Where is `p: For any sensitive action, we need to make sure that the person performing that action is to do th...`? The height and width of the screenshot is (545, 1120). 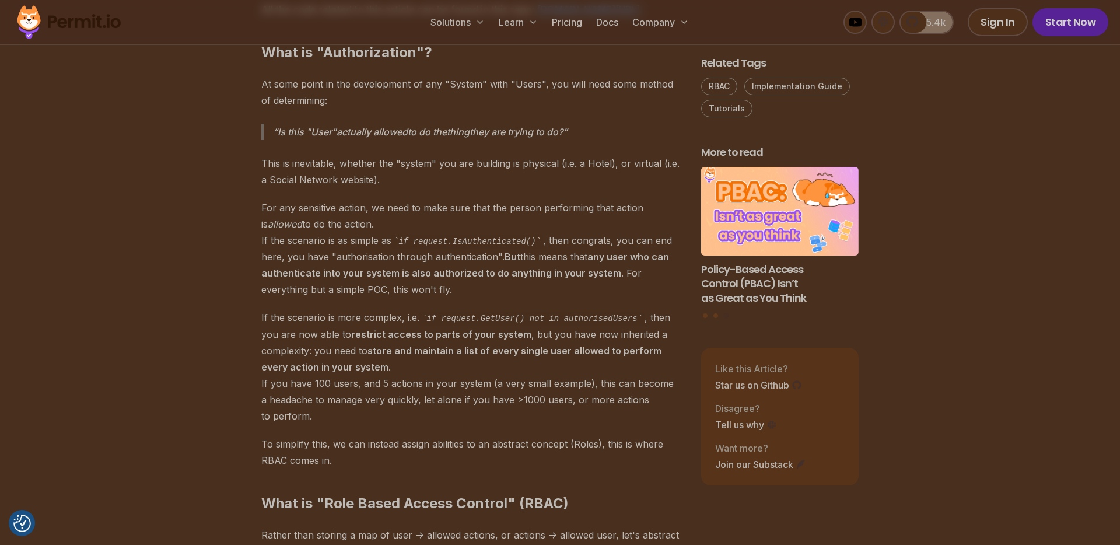 p: For any sensitive action, we need to make sure that the person performing that action is to do th... is located at coordinates (472, 249).